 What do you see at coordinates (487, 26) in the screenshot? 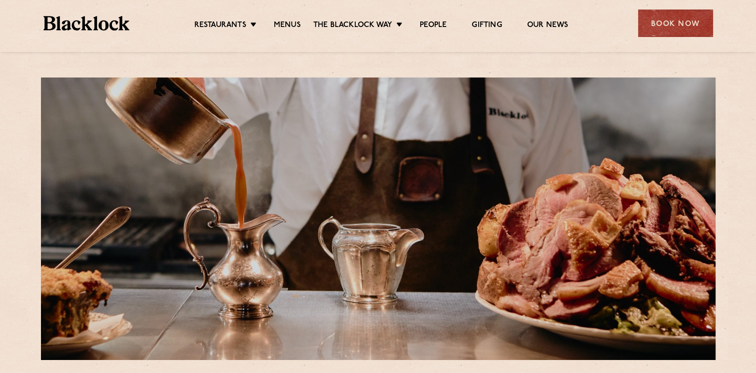
I see `a: Gifting` at bounding box center [487, 26].